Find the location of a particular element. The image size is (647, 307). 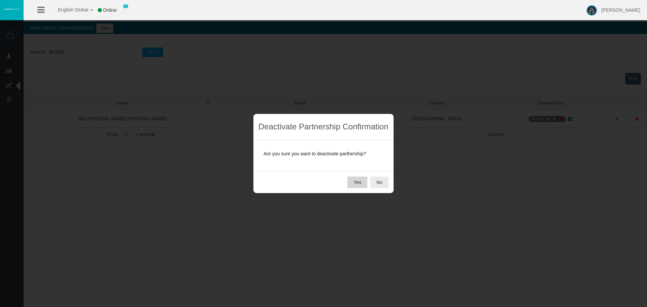

p: Are you sure you want to deactivate parthership? is located at coordinates (323, 154).